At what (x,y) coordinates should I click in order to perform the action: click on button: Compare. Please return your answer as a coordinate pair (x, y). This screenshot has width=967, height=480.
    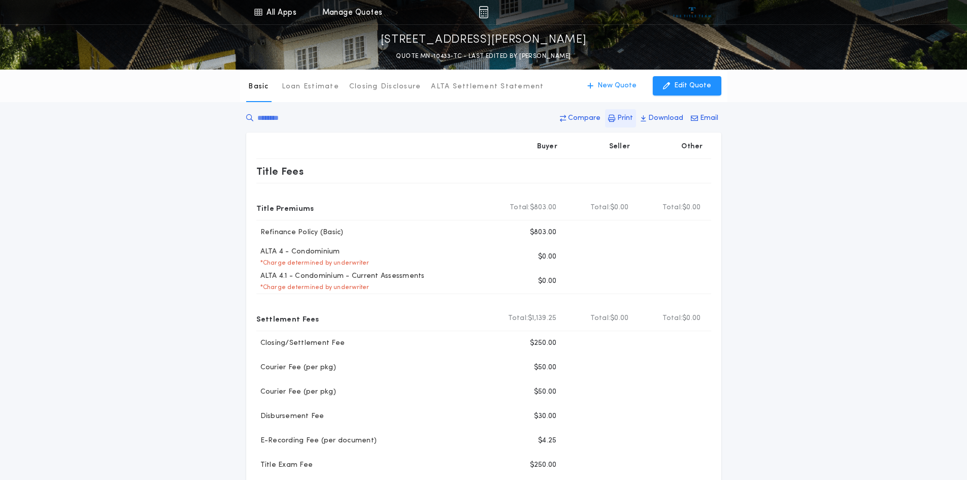
    Looking at the image, I should click on (580, 118).